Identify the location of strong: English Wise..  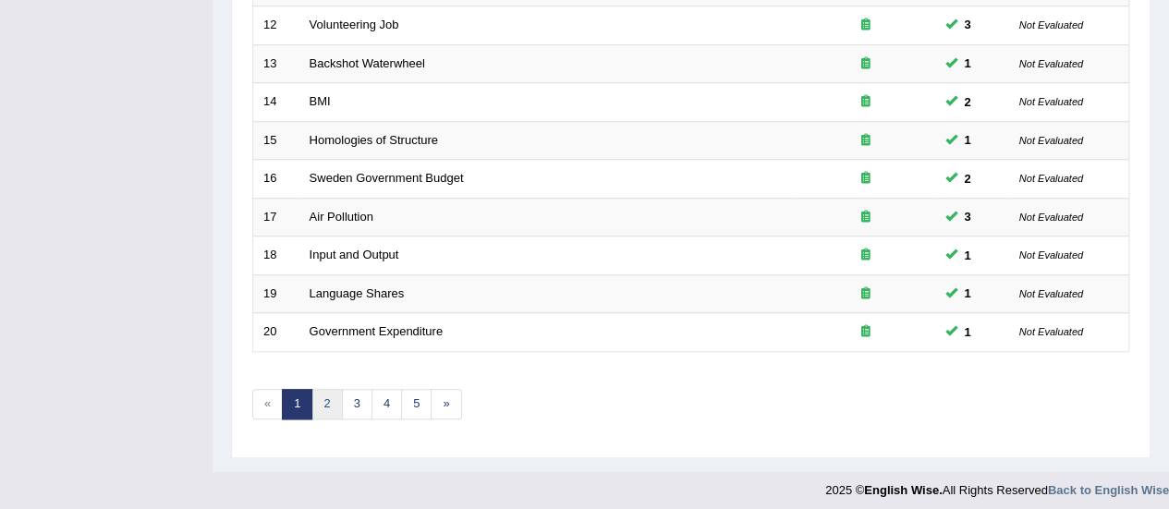
(903, 490).